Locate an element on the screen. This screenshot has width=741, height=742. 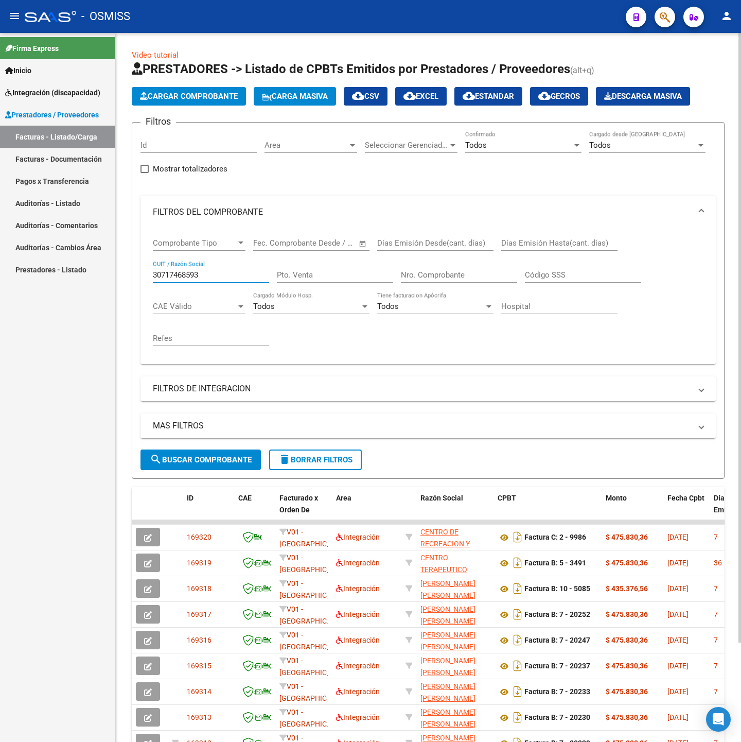
datatable-header-cell: Facturado x Orden De is located at coordinates (304, 510).